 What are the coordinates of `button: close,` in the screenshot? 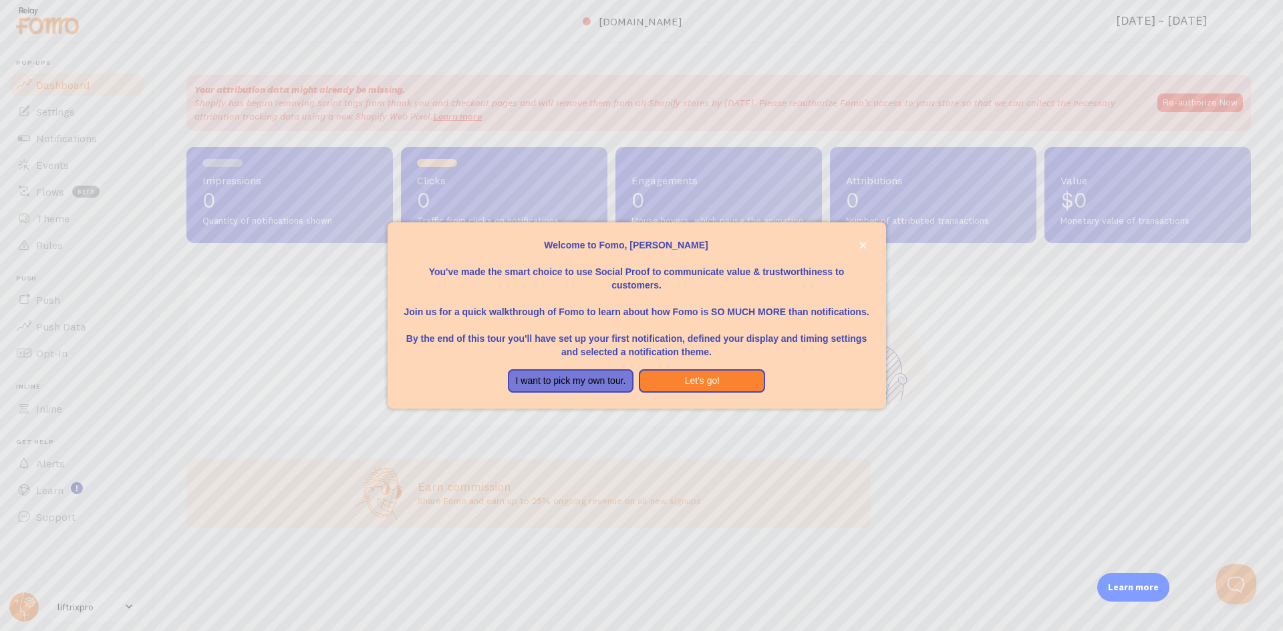 It's located at (863, 245).